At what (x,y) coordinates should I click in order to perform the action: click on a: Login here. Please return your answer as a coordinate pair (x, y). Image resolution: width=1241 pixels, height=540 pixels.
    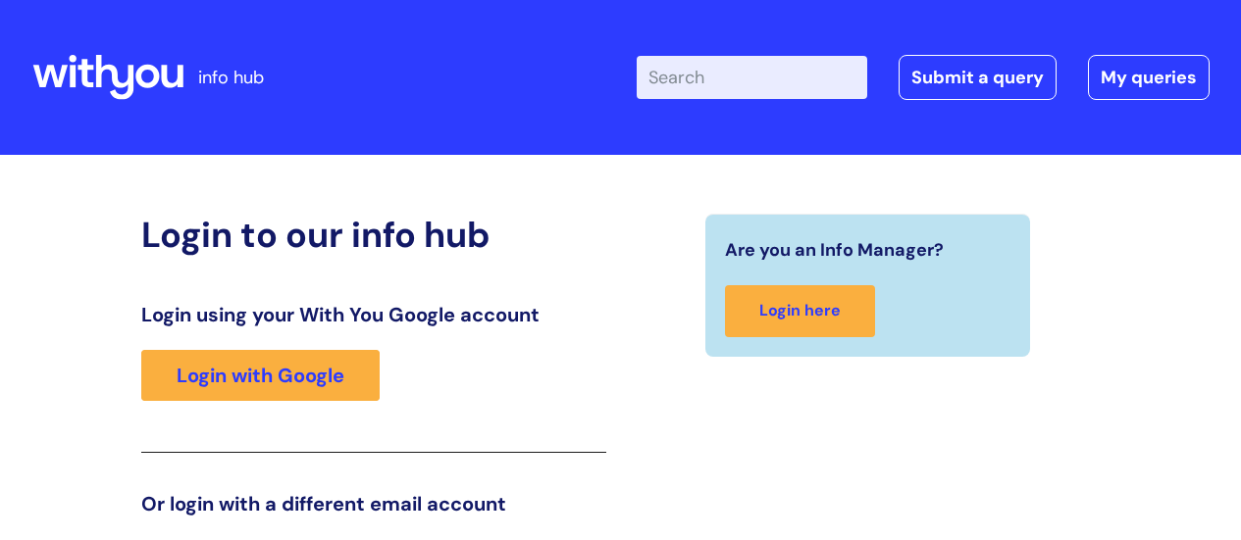
    Looking at the image, I should click on (799, 311).